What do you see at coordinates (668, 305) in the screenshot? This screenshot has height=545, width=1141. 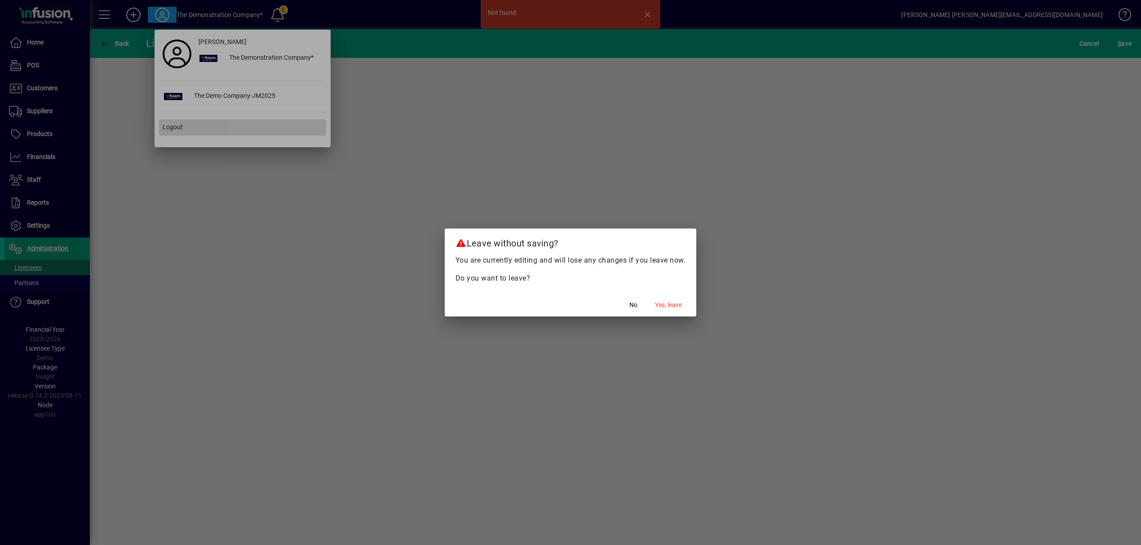 I see `span: Yes, leave` at bounding box center [668, 305].